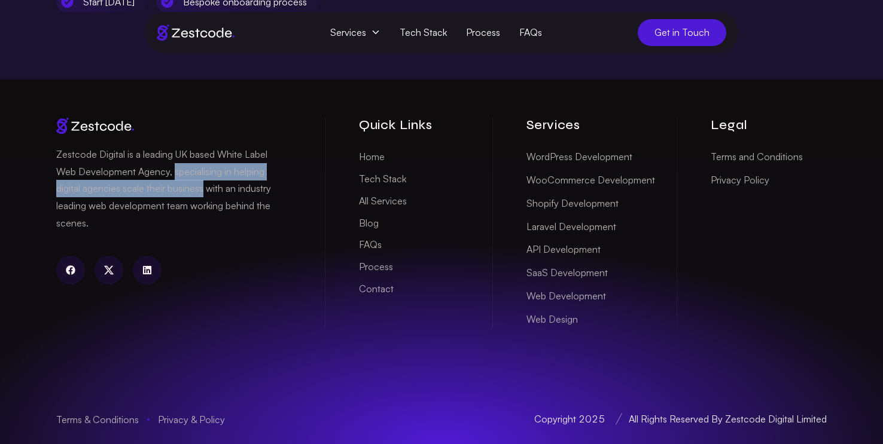  I want to click on a: Contact, so click(376, 289).